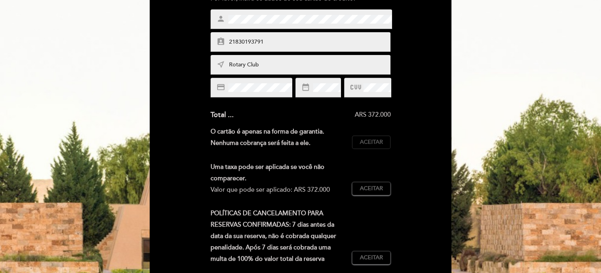 The width and height of the screenshot is (601, 273). Describe the element at coordinates (281, 138) in the screenshot. I see `div: O cartão é apenas na forma de garantia. Nenhuma cobrança será feita a ele.` at that location.